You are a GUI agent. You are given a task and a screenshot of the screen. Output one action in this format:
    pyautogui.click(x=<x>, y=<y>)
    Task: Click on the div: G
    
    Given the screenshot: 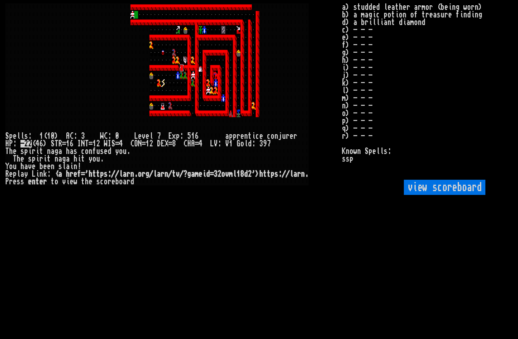 What is the action you would take?
    pyautogui.click(x=239, y=144)
    